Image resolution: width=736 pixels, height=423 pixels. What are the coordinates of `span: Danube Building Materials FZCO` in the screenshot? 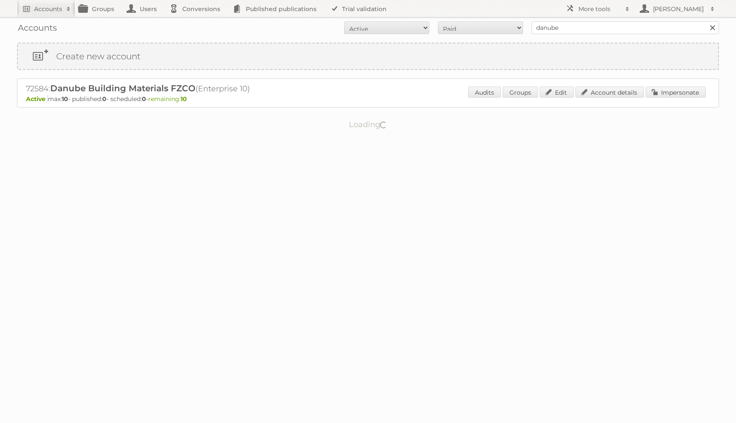 It's located at (123, 88).